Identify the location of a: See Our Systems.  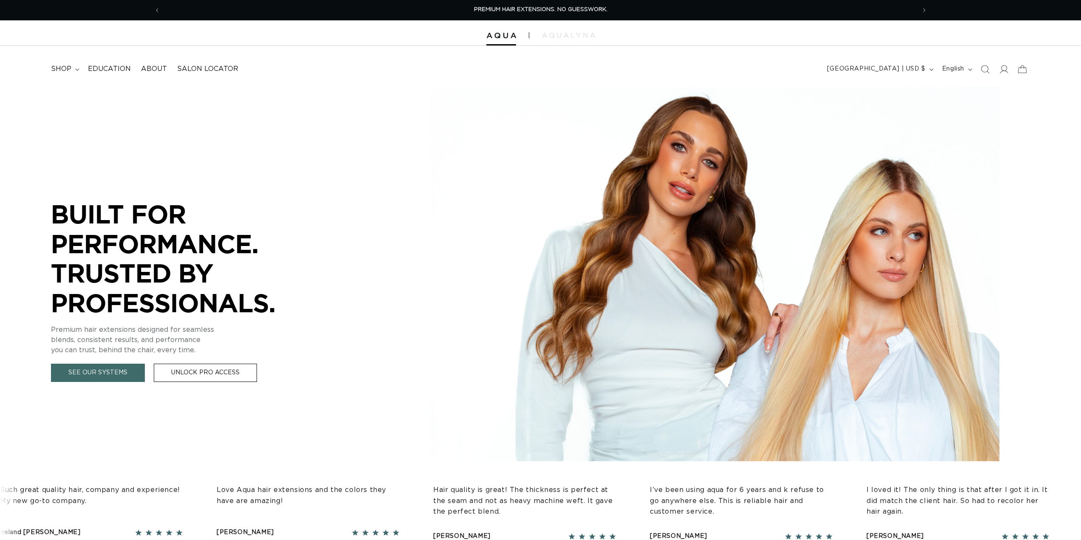
(98, 373).